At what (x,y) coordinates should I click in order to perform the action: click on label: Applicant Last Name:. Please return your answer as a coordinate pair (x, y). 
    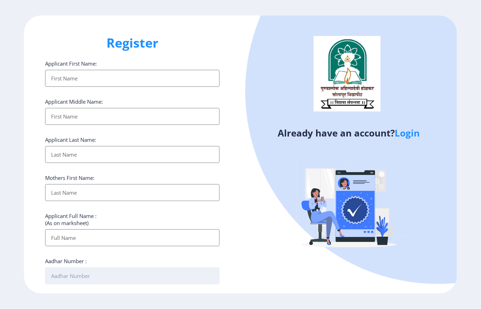
    Looking at the image, I should click on (70, 139).